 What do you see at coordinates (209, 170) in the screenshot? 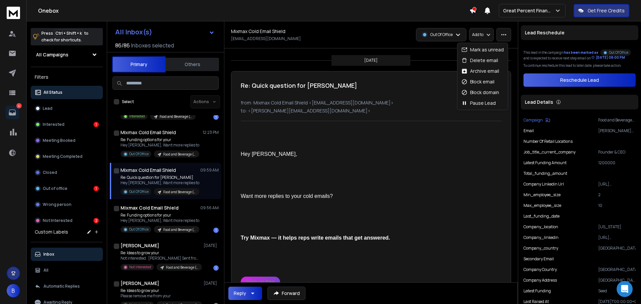
I see `p: 09:59 AM` at bounding box center [209, 170].